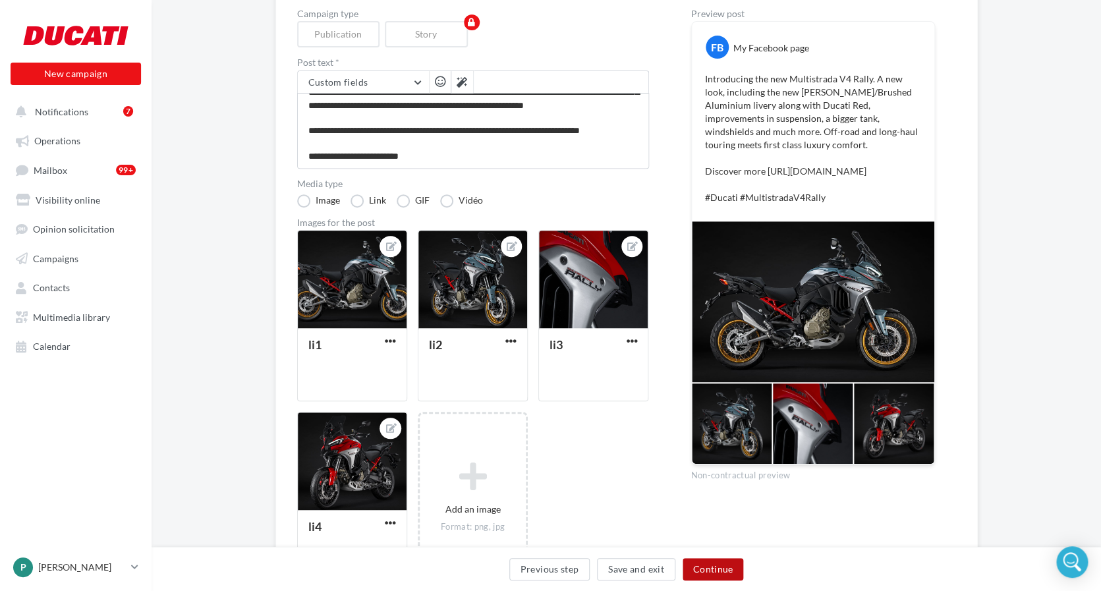 Image resolution: width=1101 pixels, height=591 pixels. I want to click on button: Custom fields, so click(363, 82).